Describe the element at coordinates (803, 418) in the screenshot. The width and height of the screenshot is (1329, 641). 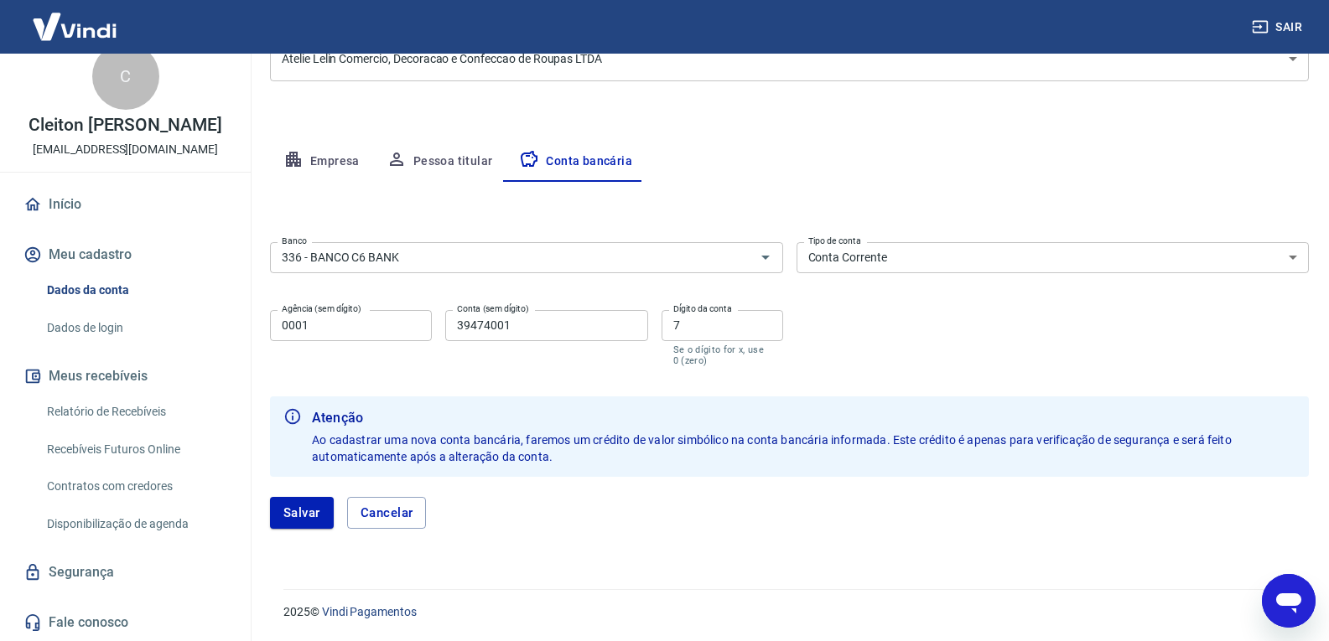
I see `b: Atenção` at that location.